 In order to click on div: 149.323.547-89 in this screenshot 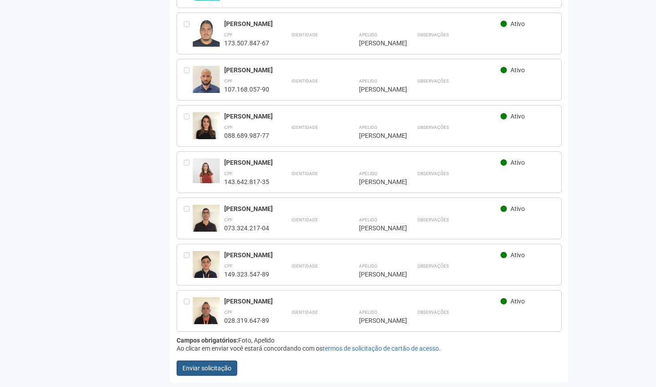, I will do `click(247, 274)`.